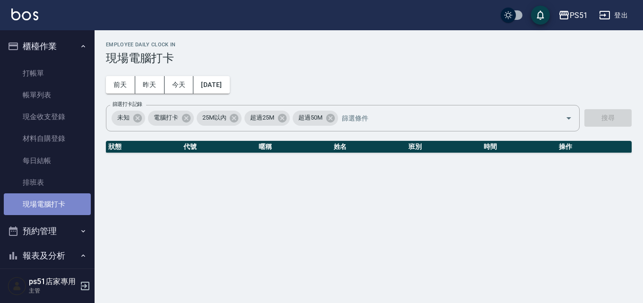 Image resolution: width=643 pixels, height=303 pixels. Describe the element at coordinates (47, 117) in the screenshot. I see `a: 現金收支登錄` at that location.